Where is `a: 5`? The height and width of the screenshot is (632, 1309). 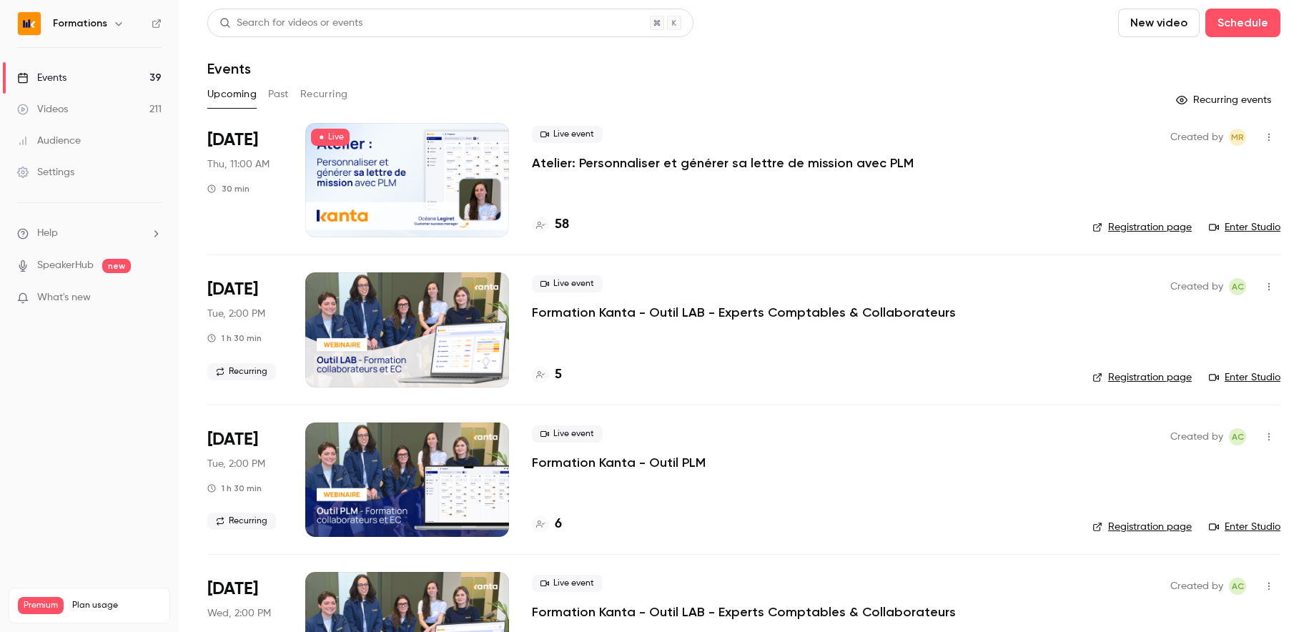 a: 5 is located at coordinates (547, 375).